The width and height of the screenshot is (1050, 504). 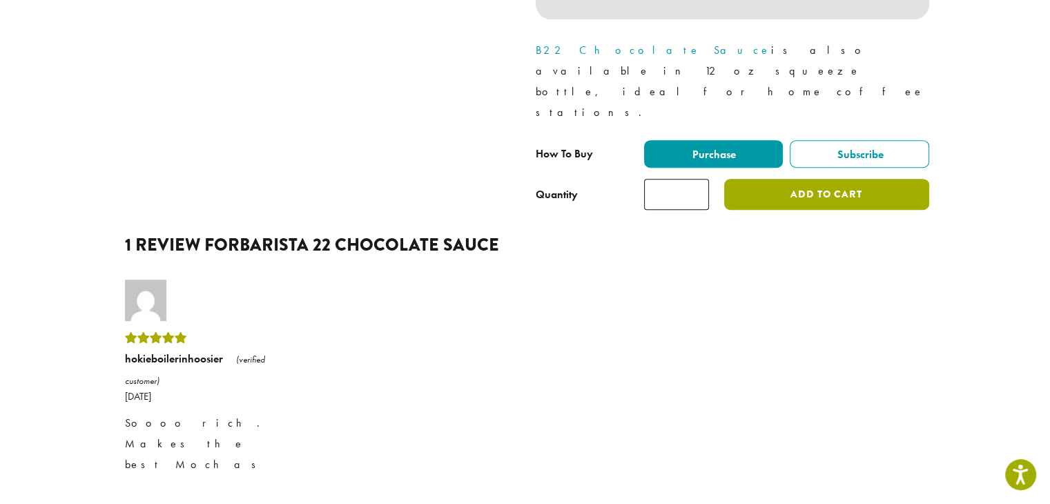 I want to click on span: Purchase, so click(x=713, y=154).